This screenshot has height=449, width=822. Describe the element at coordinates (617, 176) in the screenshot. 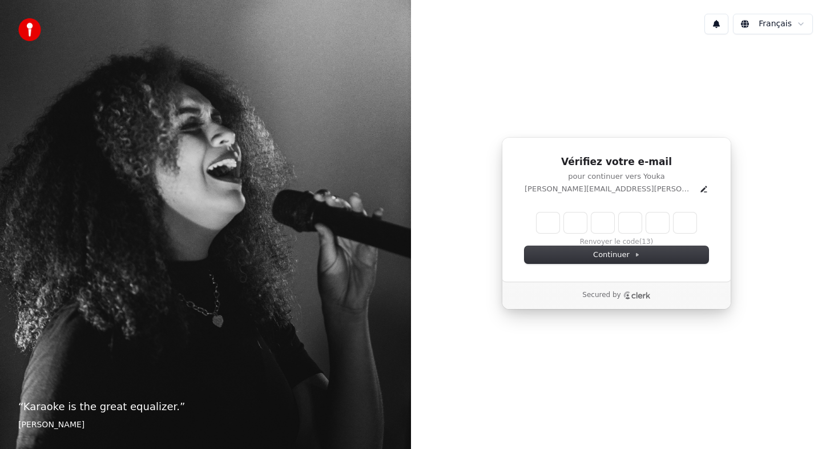

I see `p: pour continuer vers Youka` at that location.